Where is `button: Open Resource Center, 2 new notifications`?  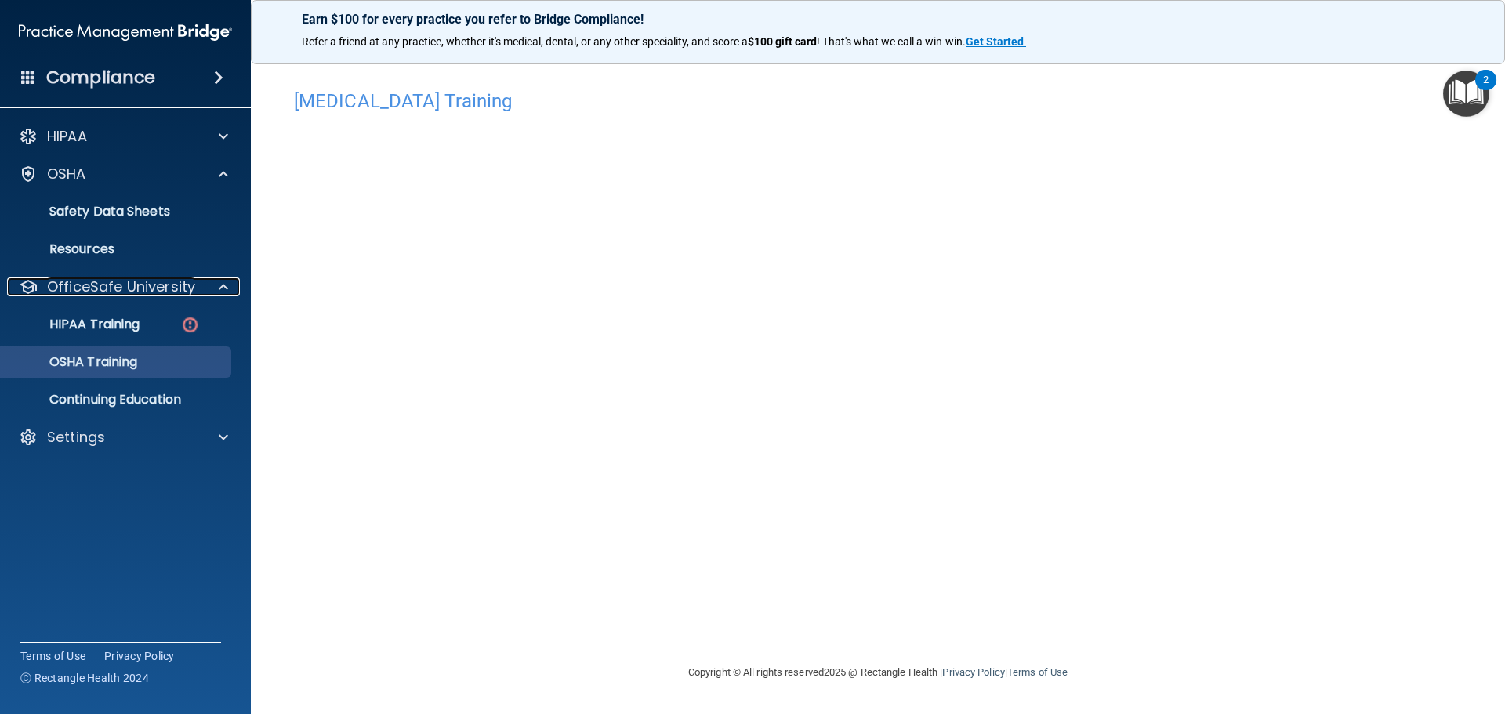 button: Open Resource Center, 2 new notifications is located at coordinates (1466, 93).